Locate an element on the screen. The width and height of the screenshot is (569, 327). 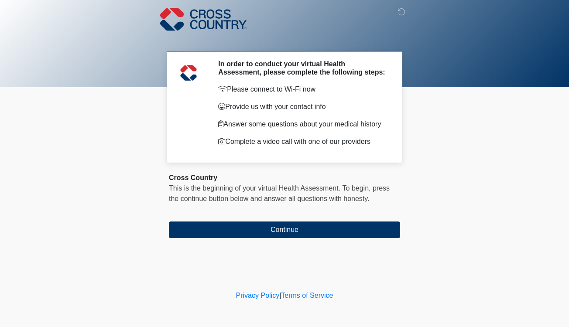
h2: In order to conduct your virtual Health Assessment, please complete the following steps: is located at coordinates (303, 68).